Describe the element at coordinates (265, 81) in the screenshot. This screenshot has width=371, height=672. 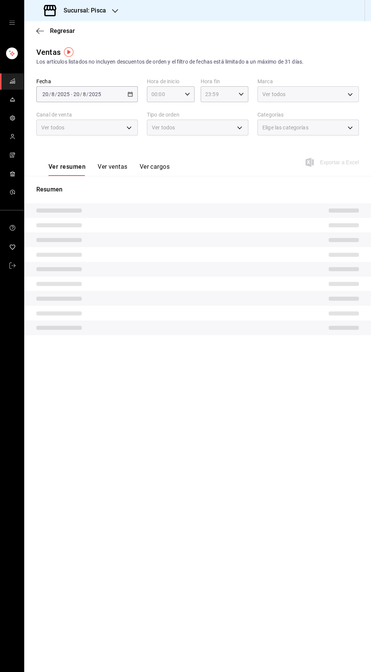
I see `font: Marca` at that location.